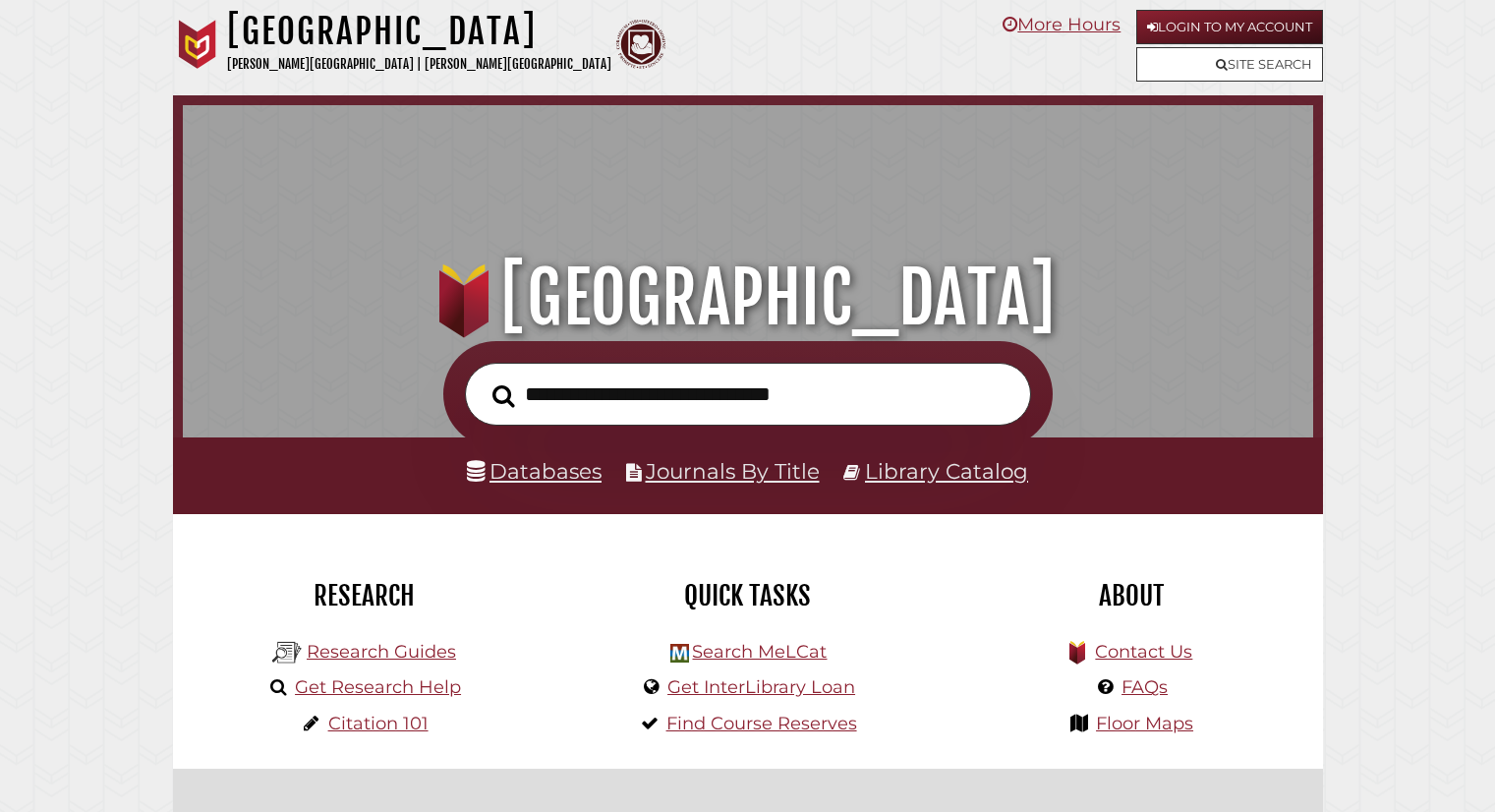 This screenshot has width=1495, height=812. I want to click on a: Citation 101, so click(379, 723).